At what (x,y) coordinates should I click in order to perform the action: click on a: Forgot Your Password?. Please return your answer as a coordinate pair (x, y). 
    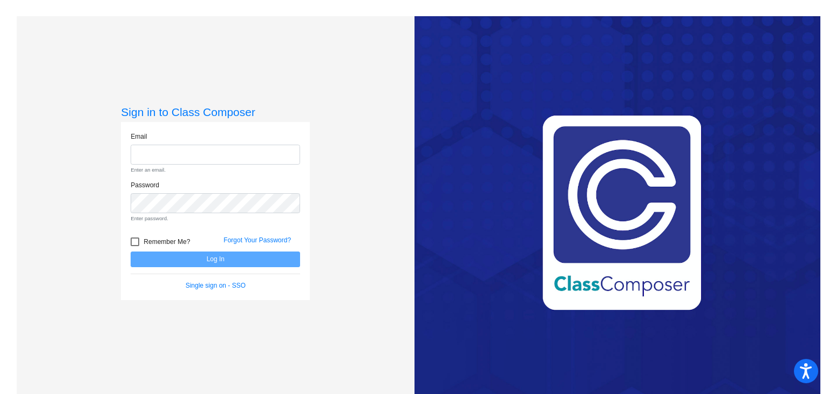
    Looking at the image, I should click on (257, 240).